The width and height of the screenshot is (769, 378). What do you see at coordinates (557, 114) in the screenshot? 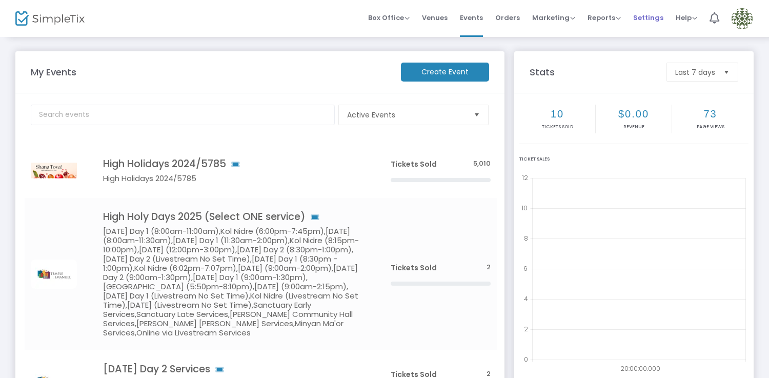
I see `h2: 10` at bounding box center [557, 114].